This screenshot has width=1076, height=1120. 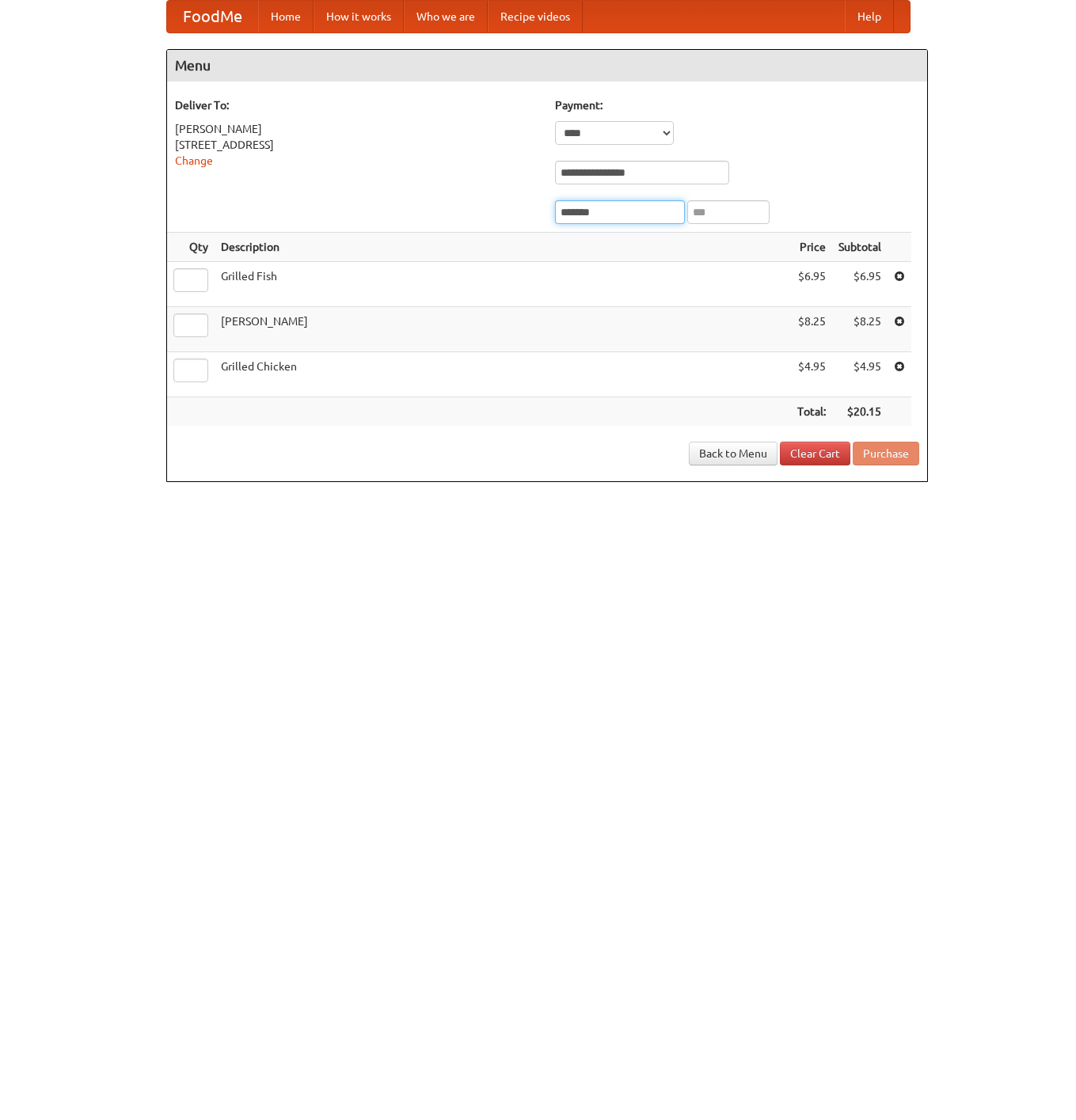 What do you see at coordinates (503, 284) in the screenshot?
I see `td: Grilled Fish` at bounding box center [503, 284].